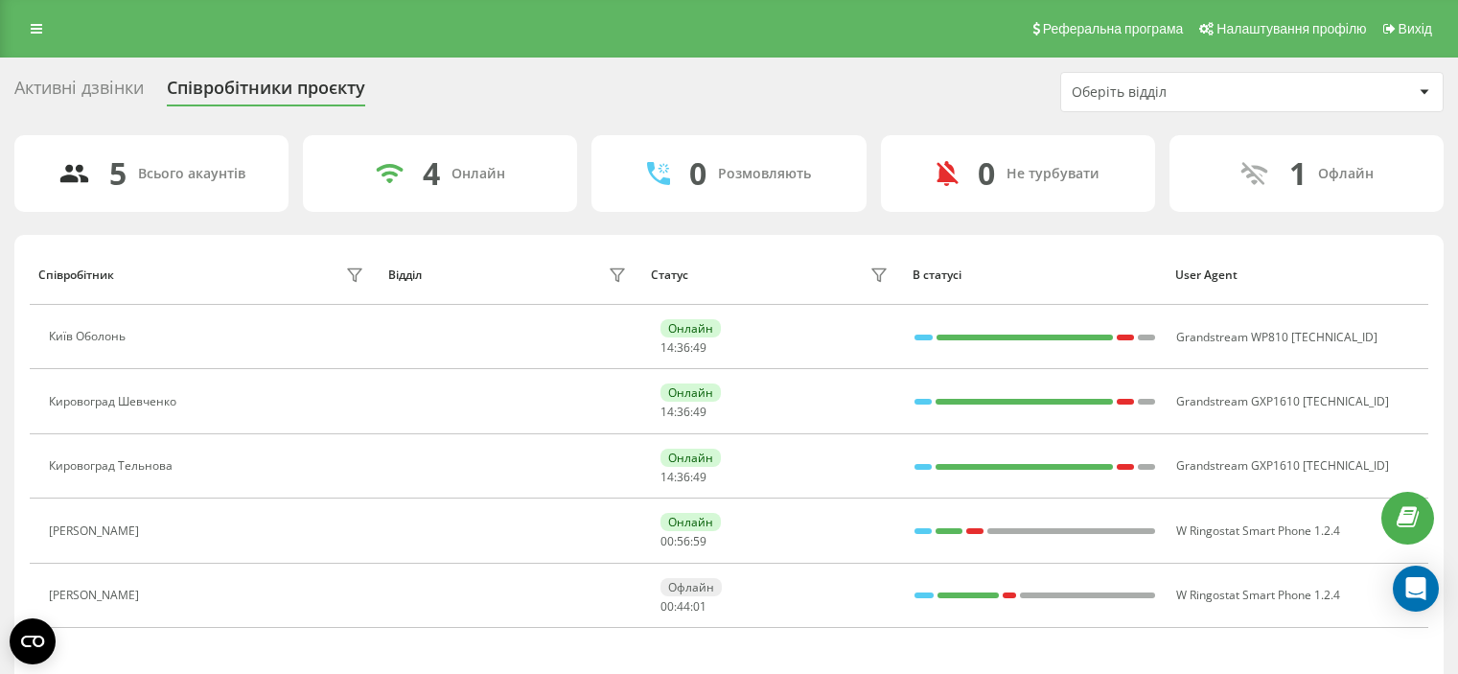 Image resolution: width=1458 pixels, height=674 pixels. Describe the element at coordinates (1034, 275) in the screenshot. I see `div: В статусі` at that location.